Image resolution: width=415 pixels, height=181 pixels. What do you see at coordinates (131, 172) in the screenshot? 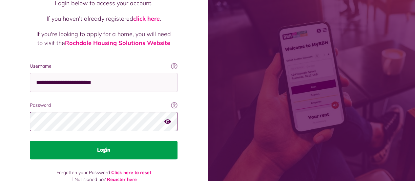
I see `a: Click here to reset` at bounding box center [131, 172].